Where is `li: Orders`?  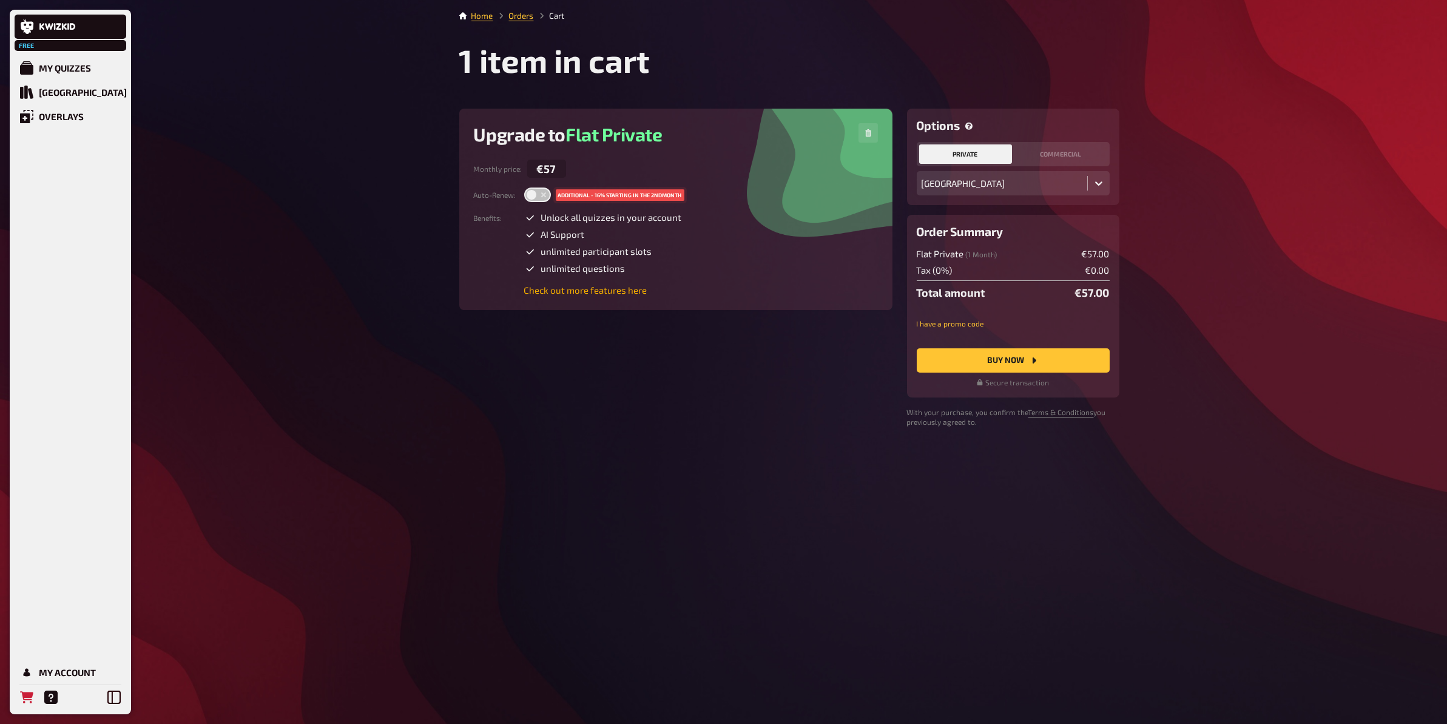
li: Orders is located at coordinates (513, 16).